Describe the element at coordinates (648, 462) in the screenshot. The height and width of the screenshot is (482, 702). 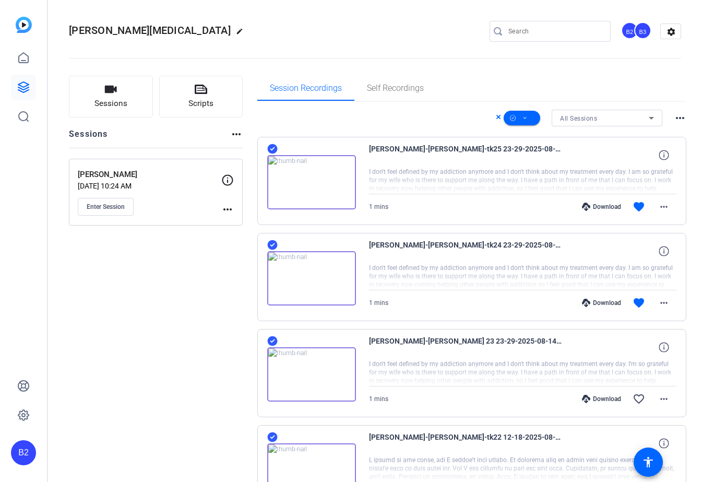
I see `mat-icon: accessibility` at that location.